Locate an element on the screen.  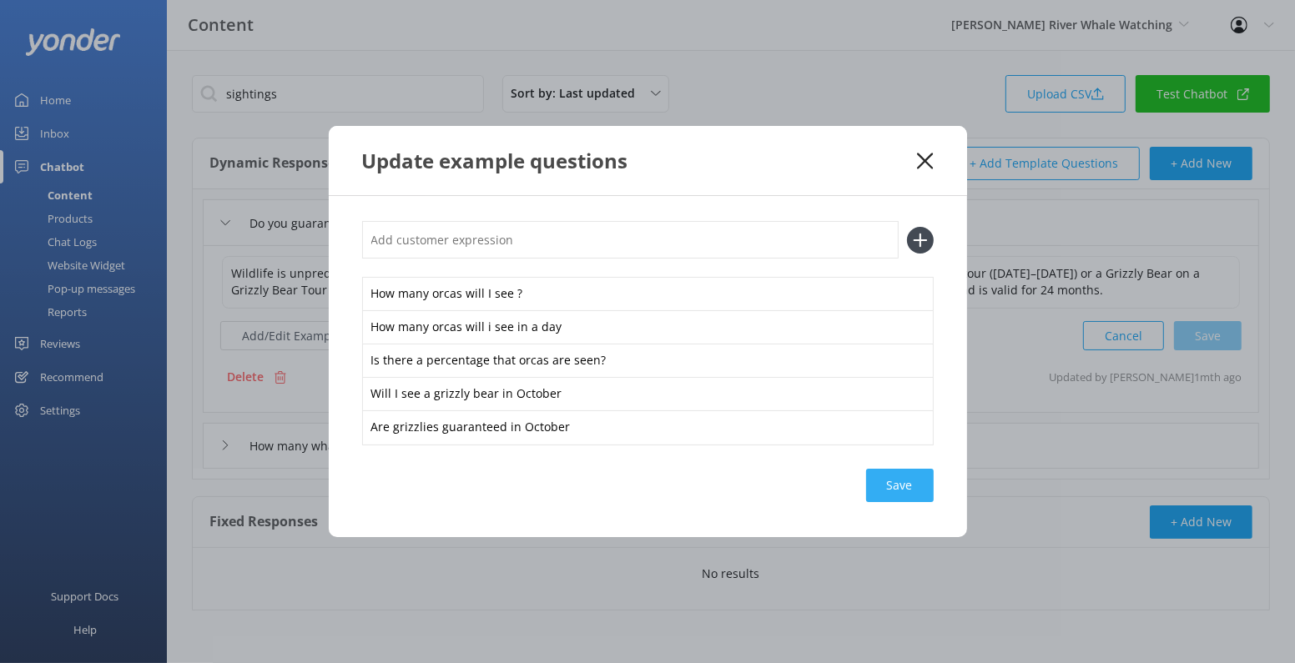
div: Update example questions is located at coordinates (640, 160).